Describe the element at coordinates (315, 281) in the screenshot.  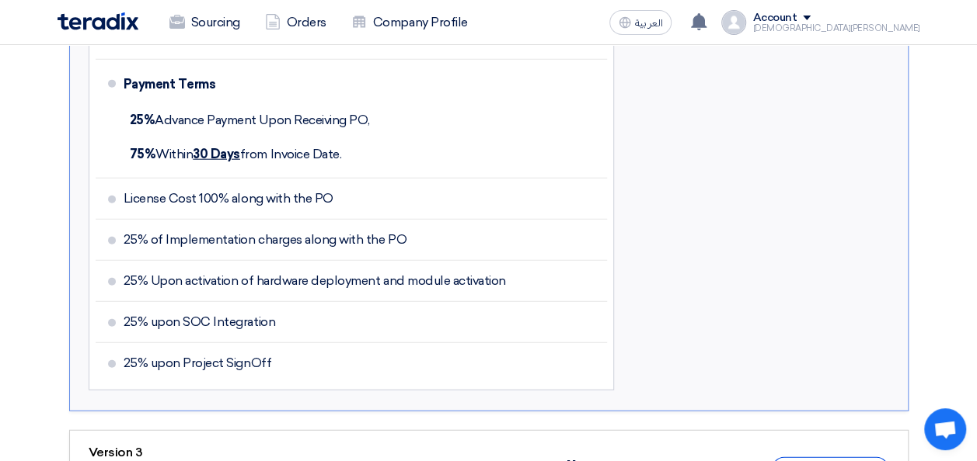
I see `span: 25% Upon activation of hardware deployment and module activation` at that location.